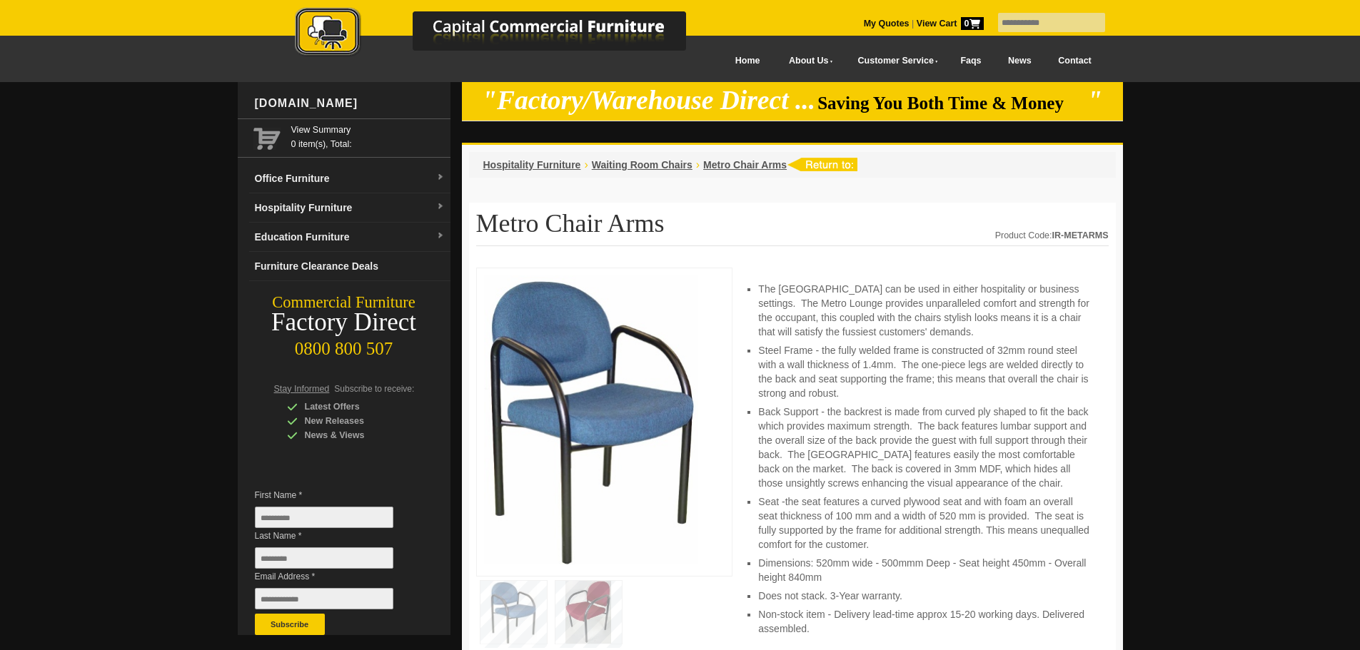  Describe the element at coordinates (344, 323) in the screenshot. I see `div: Factory Direct` at that location.